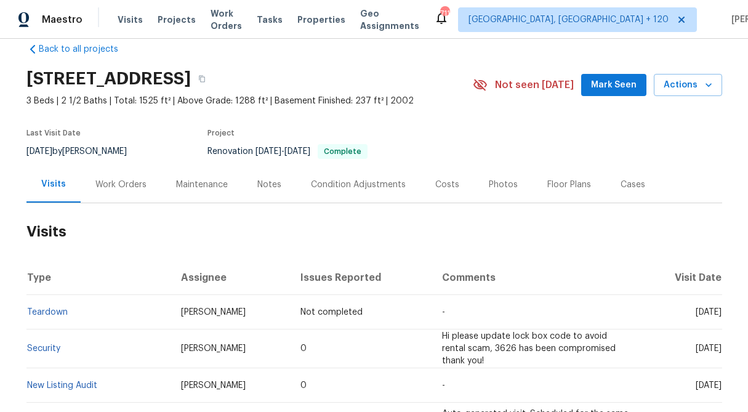 The image size is (748, 412). What do you see at coordinates (202, 185) in the screenshot?
I see `div: Maintenance` at bounding box center [202, 185].